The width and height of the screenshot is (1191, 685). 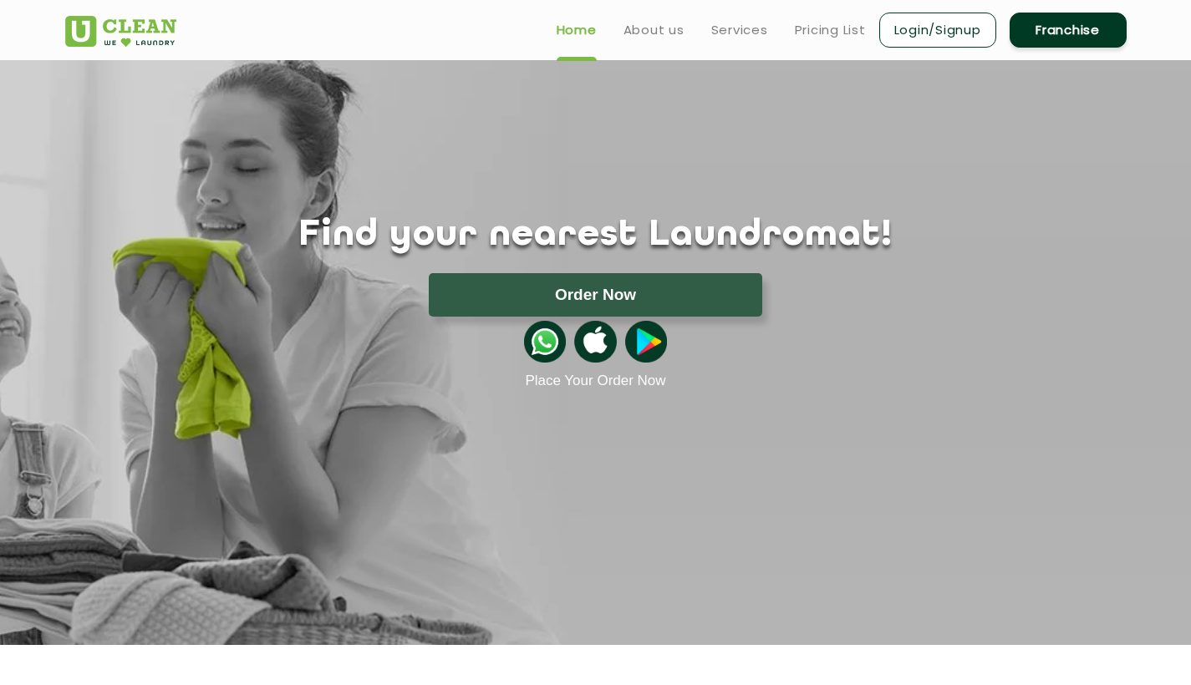 I want to click on a: Login/Signup, so click(x=937, y=30).